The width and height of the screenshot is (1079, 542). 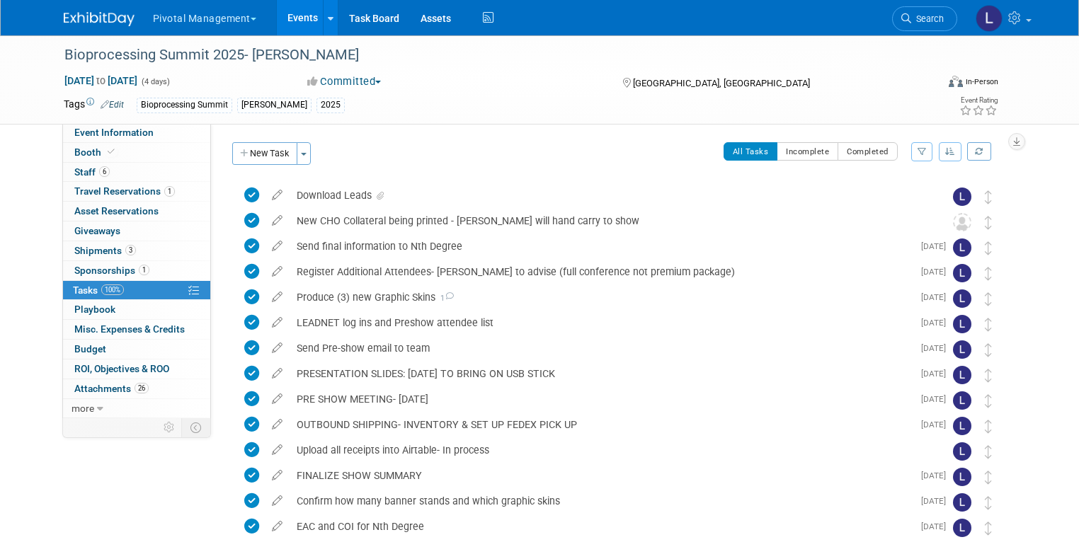 I want to click on span: Event Information, so click(x=114, y=132).